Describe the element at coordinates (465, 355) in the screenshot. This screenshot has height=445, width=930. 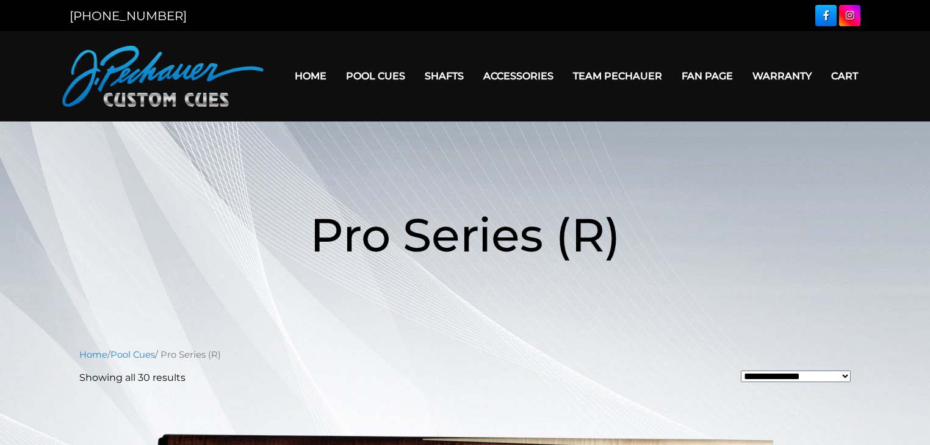
I see `nav: Breadcrumb` at that location.